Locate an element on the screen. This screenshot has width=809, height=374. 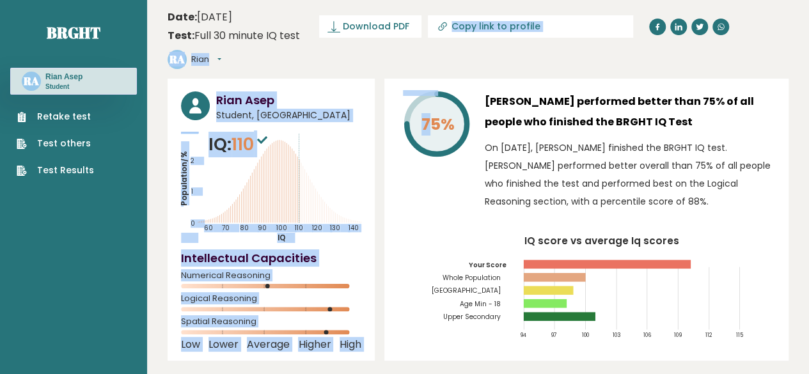
tspan: 94 is located at coordinates (523, 335).